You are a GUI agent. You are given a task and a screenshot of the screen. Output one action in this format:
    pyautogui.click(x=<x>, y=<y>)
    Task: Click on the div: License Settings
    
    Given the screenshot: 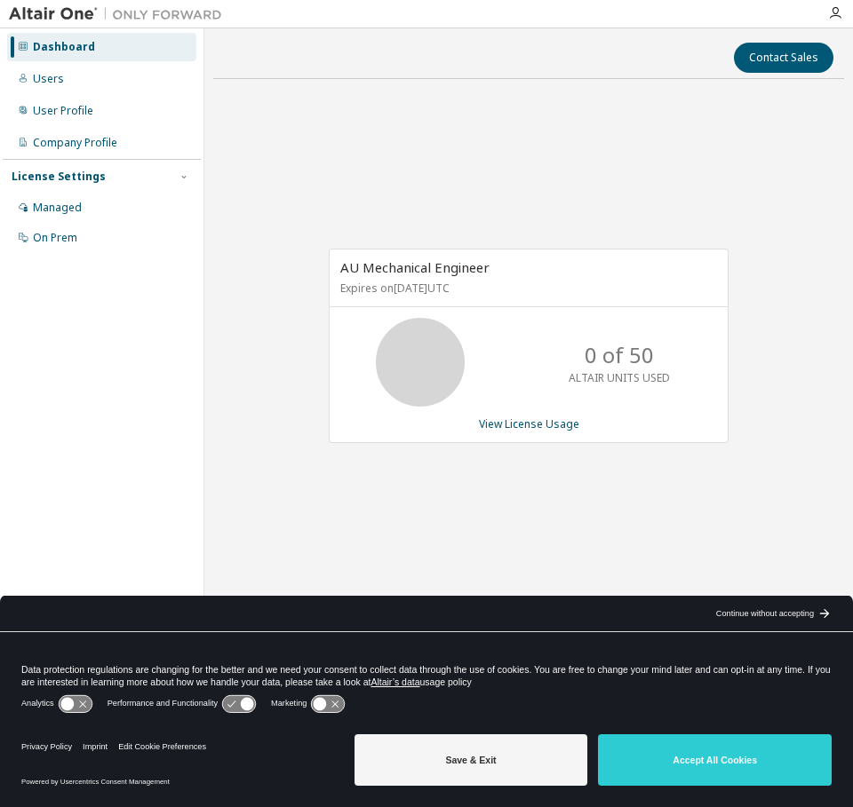 What is the action you would take?
    pyautogui.click(x=59, y=177)
    